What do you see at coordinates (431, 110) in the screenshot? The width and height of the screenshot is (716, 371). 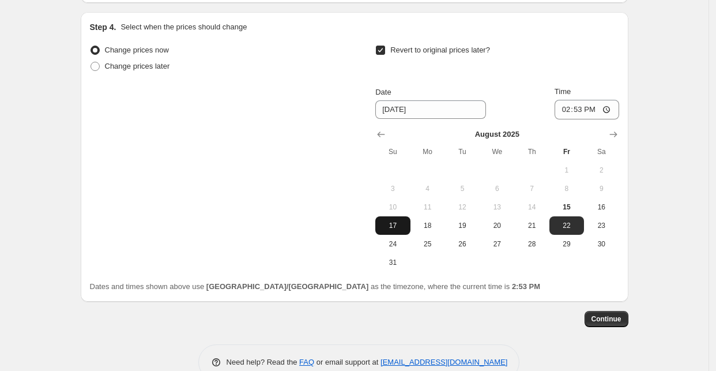 I see `input: 8/15/2025` at bounding box center [431, 110].